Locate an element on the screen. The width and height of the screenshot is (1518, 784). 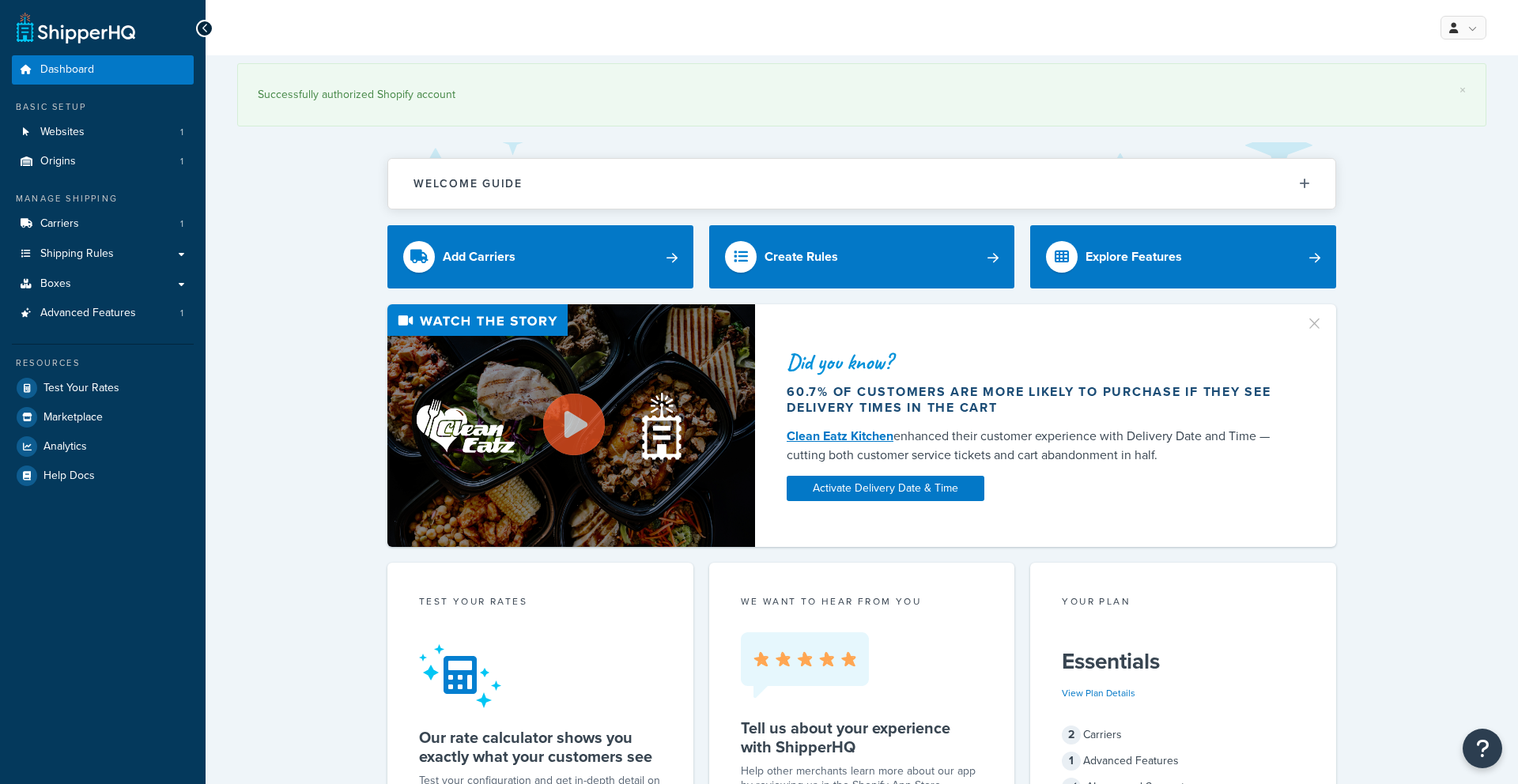
span: 2 is located at coordinates (1072, 735).